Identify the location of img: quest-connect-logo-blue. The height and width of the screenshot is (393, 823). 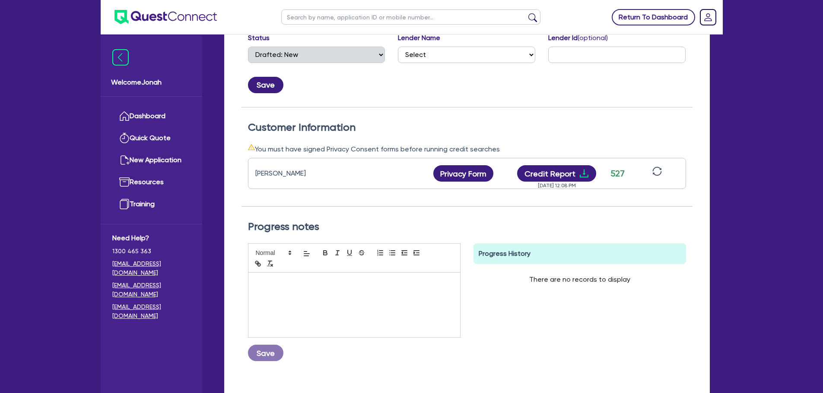
(165, 17).